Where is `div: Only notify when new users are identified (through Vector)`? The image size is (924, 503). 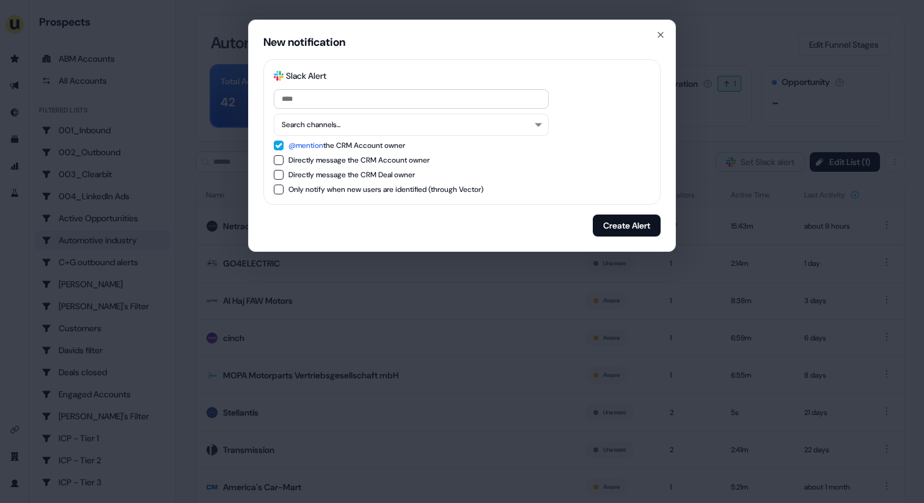
div: Only notify when new users are identified (through Vector) is located at coordinates (386, 189).